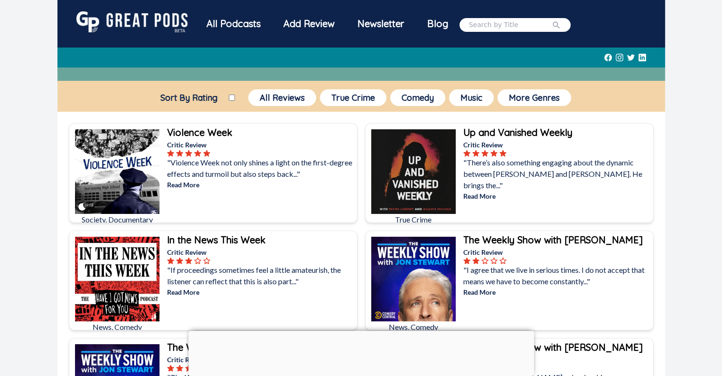 Image resolution: width=722 pixels, height=376 pixels. I want to click on p: "Violence Week not only shines a light on the first-degree effects and turmoil but also steps bac..., so click(261, 168).